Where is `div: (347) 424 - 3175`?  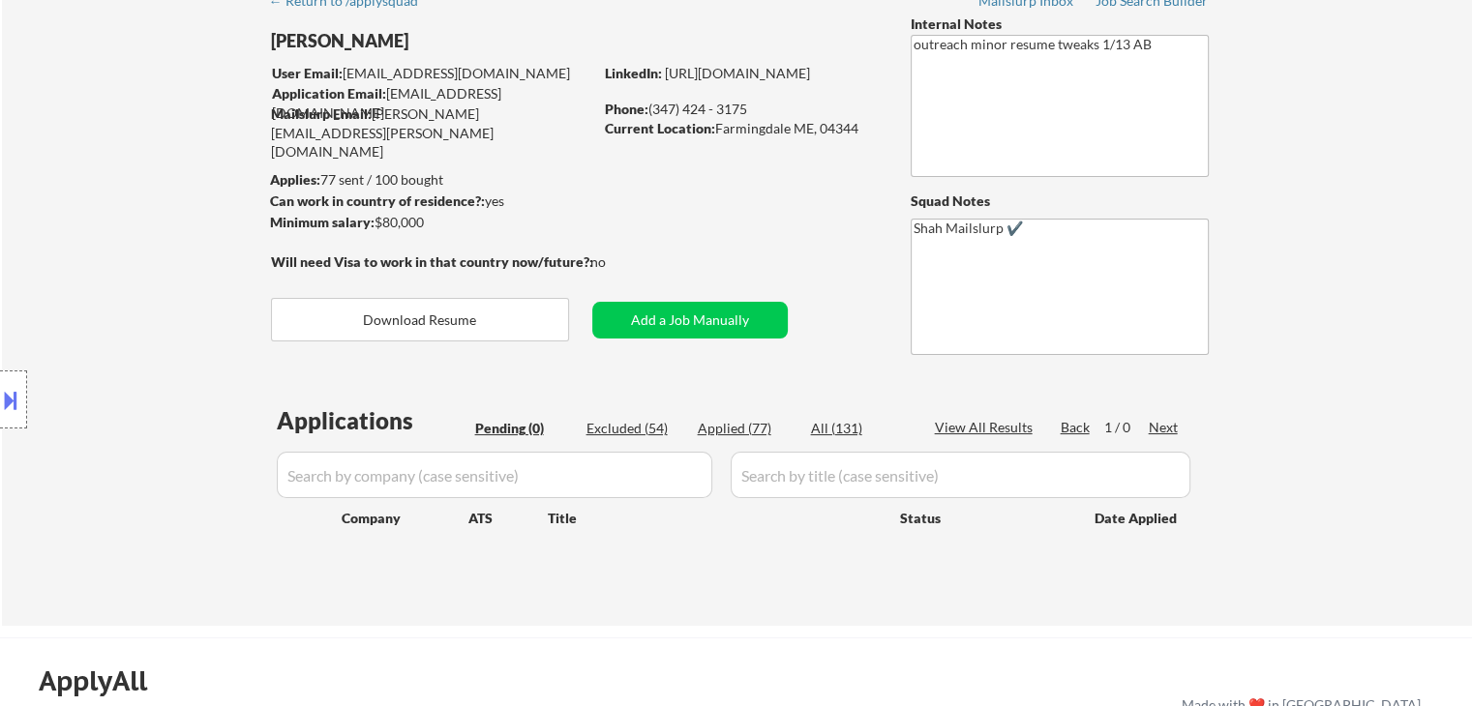
div: (347) 424 - 3175 is located at coordinates (741, 109).